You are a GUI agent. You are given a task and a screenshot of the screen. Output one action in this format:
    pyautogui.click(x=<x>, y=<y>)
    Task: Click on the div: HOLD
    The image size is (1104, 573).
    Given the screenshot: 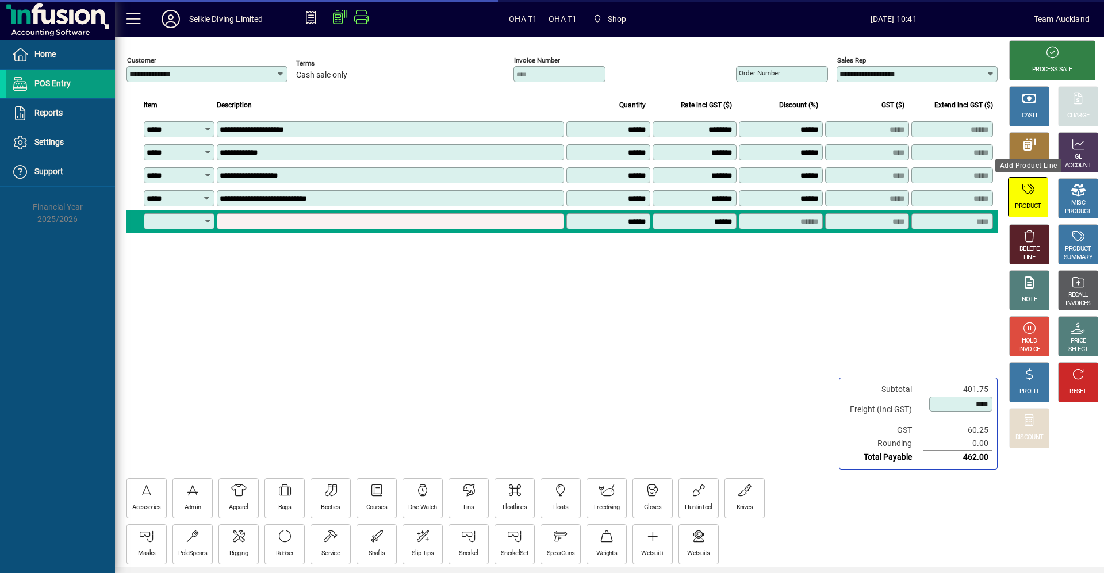 What is the action you would take?
    pyautogui.click(x=1029, y=341)
    